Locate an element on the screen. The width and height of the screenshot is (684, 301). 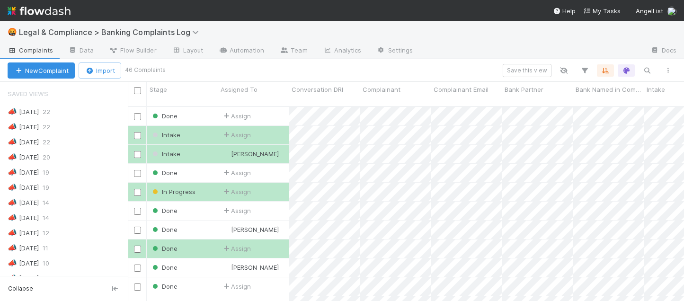
span: In Progress is located at coordinates (173, 192).